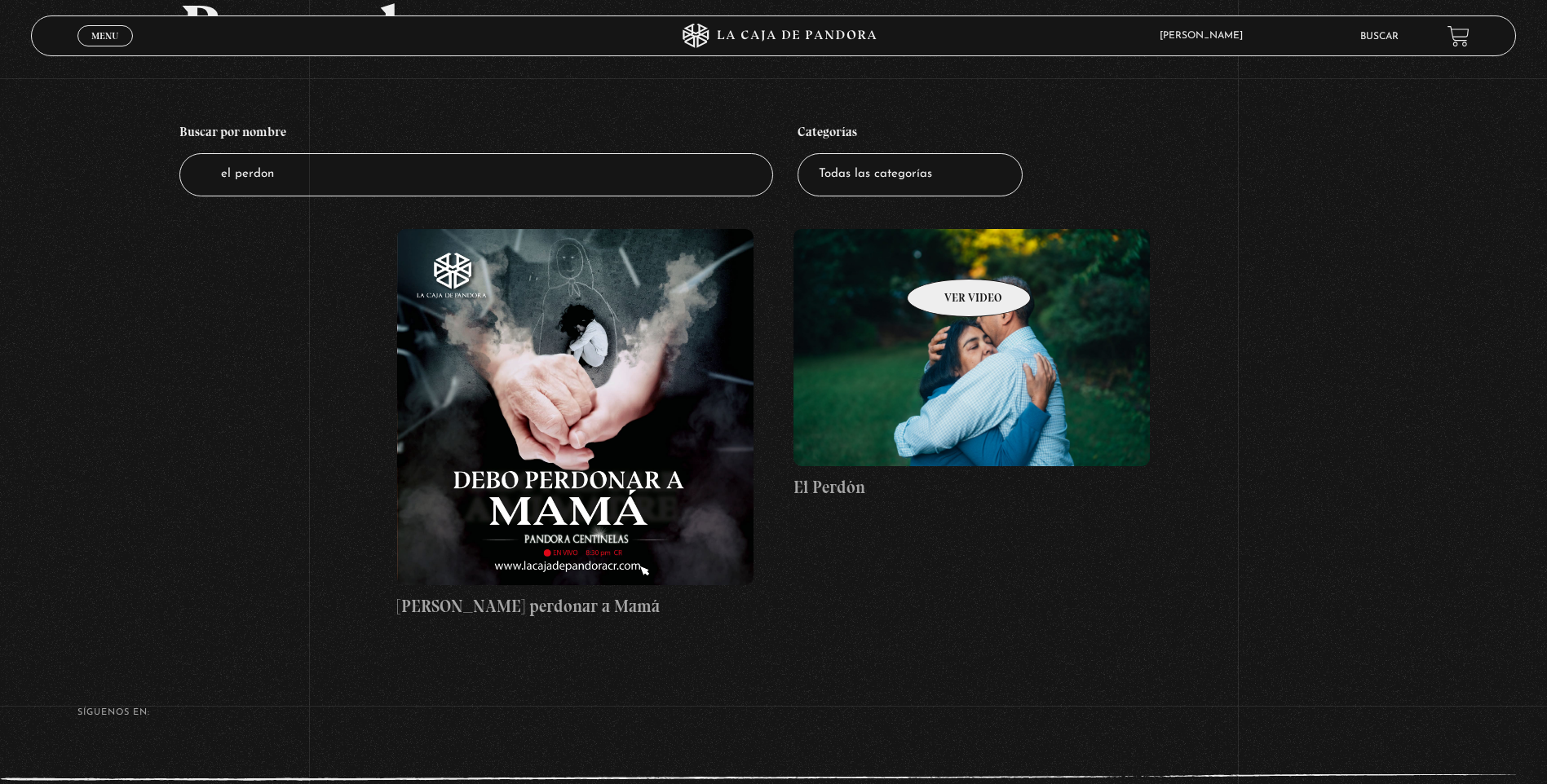  I want to click on span: Cerrar, so click(105, 51).